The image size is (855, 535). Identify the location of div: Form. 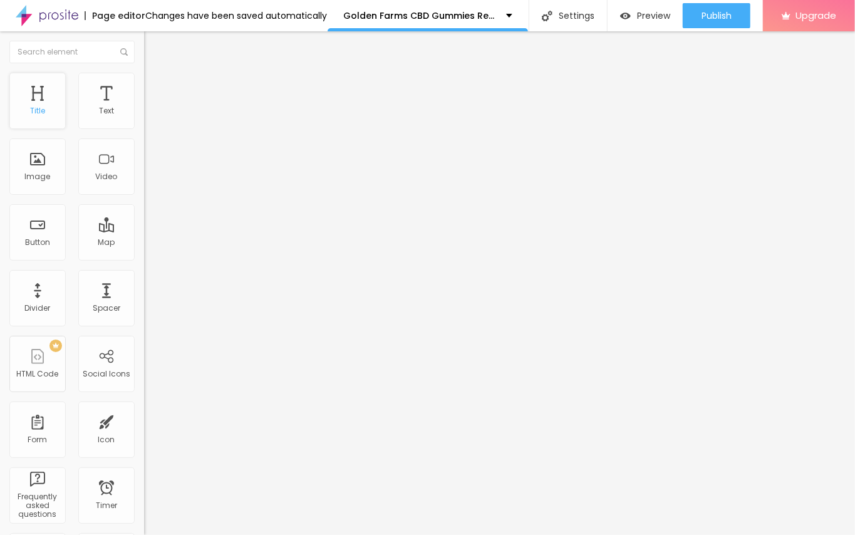
(38, 439).